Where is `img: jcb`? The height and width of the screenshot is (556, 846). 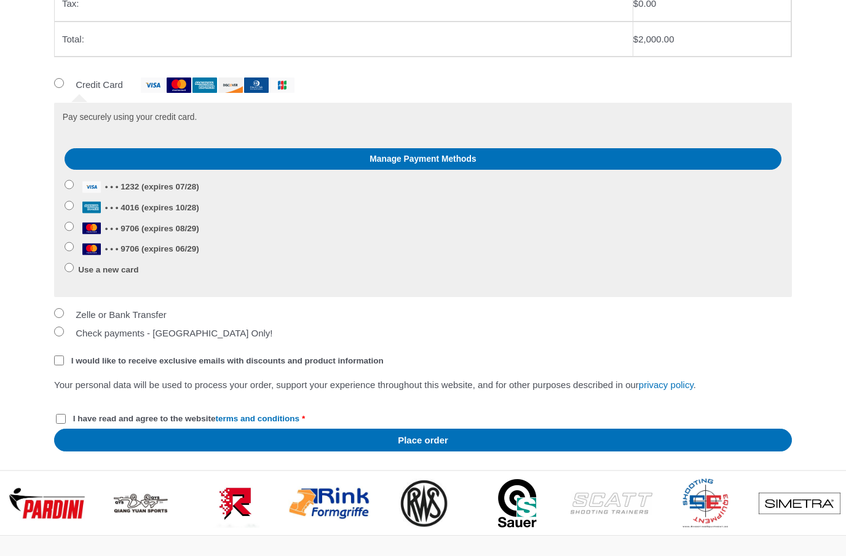 img: jcb is located at coordinates (282, 85).